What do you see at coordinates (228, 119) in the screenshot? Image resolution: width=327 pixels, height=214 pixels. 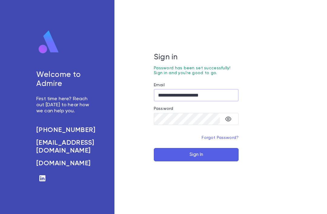 I see `button: toggle password visibility` at bounding box center [228, 119].